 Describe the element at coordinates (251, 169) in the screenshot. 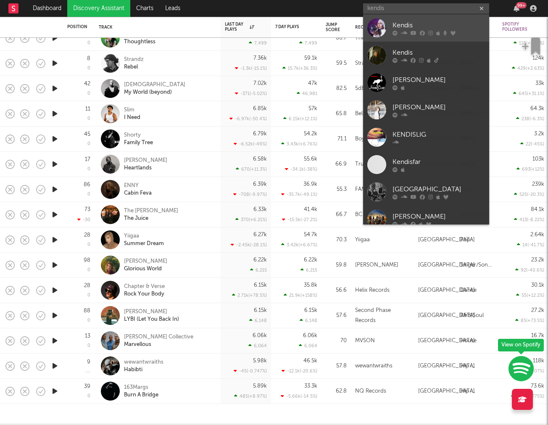

I see `div: 670 ( +11.3 % )` at that location.